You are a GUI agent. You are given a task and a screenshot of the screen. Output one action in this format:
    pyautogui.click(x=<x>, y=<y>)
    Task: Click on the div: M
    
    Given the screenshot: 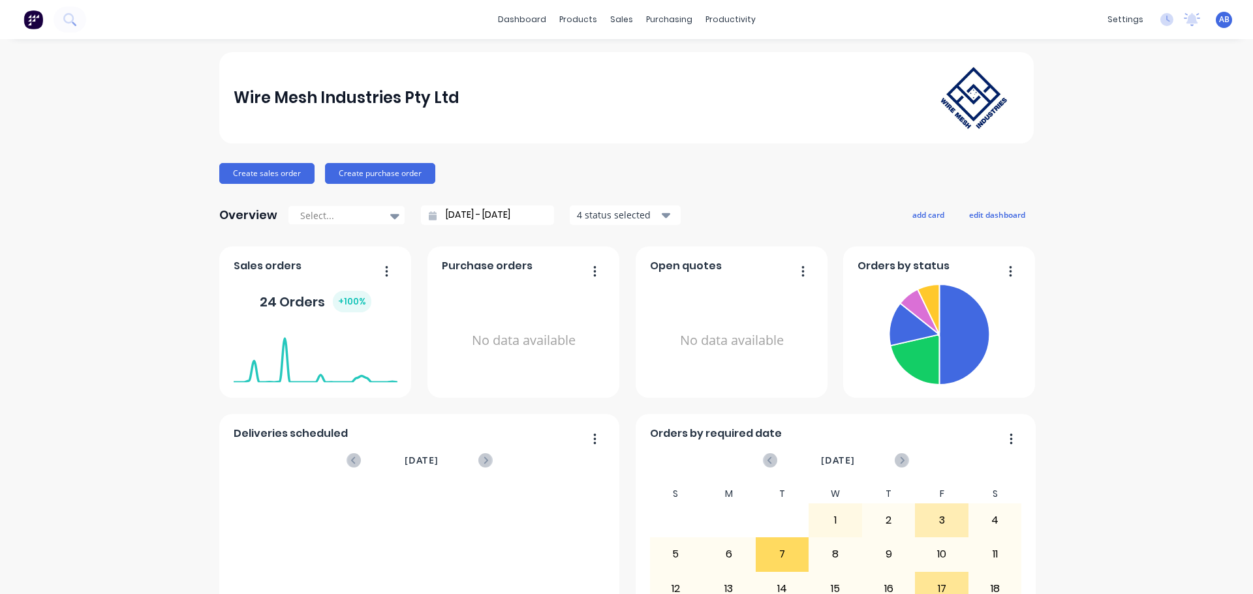 What is the action you would take?
    pyautogui.click(x=729, y=494)
    